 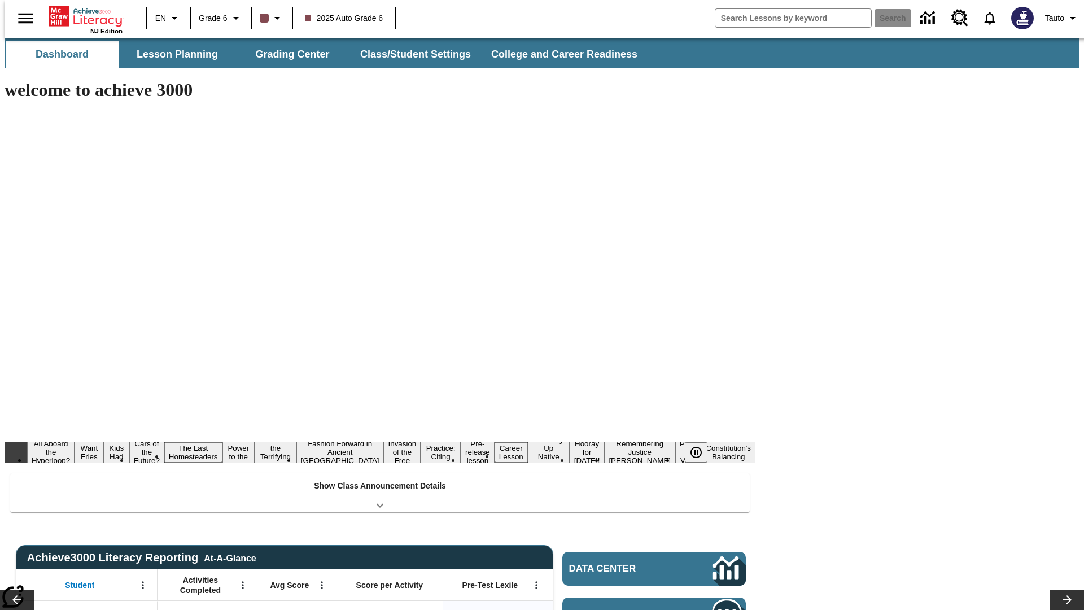 What do you see at coordinates (403, 452) in the screenshot?
I see `button: Slide 9 The Invasion of the Free CD` at bounding box center [403, 452].